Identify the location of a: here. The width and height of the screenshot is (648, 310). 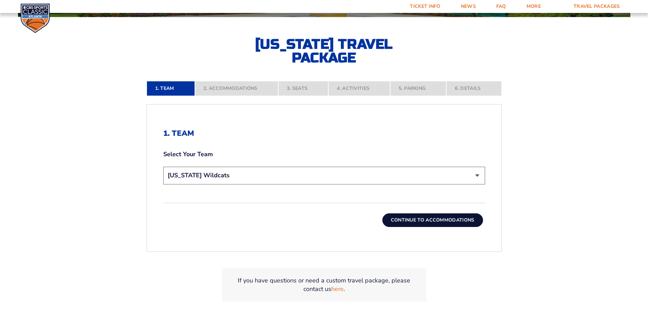
(337, 289).